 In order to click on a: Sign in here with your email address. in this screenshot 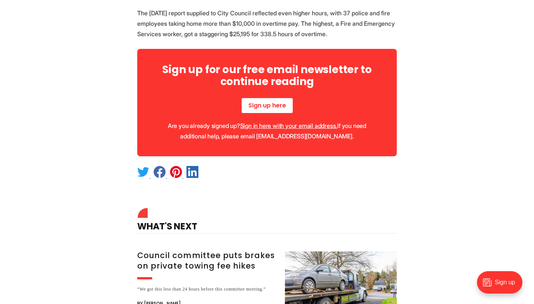, I will do `click(289, 126)`.